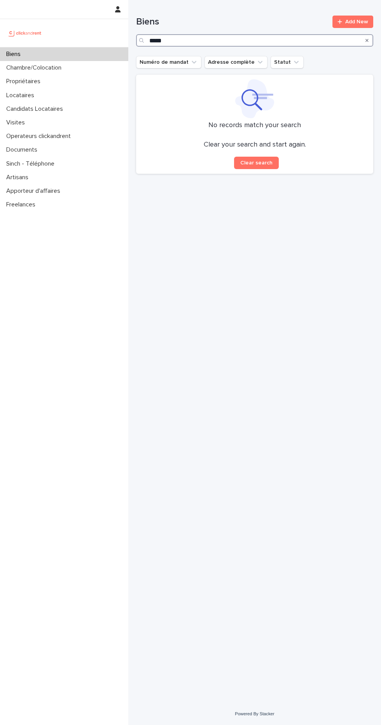 Image resolution: width=381 pixels, height=725 pixels. What do you see at coordinates (256, 163) in the screenshot?
I see `button: Clear search` at bounding box center [256, 163].